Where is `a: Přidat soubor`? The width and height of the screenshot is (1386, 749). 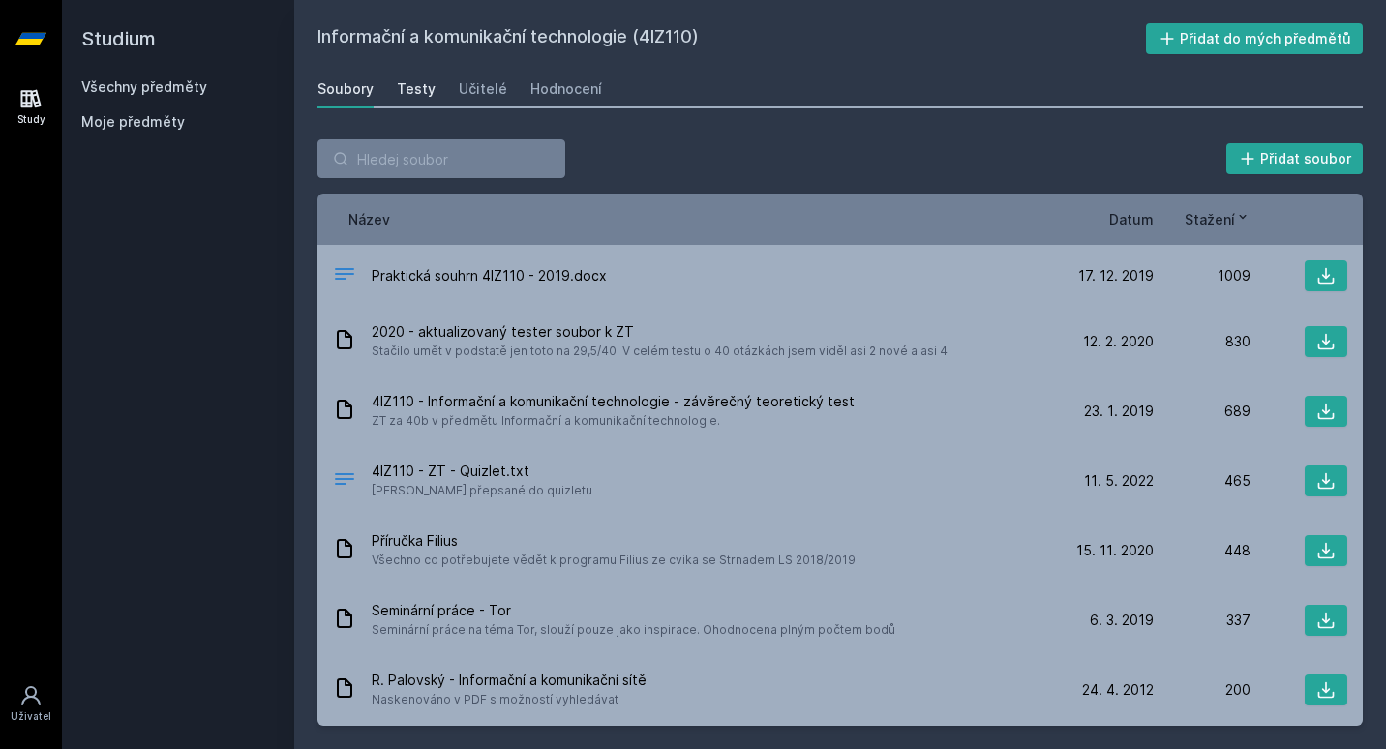
a: Přidat soubor is located at coordinates (1295, 159).